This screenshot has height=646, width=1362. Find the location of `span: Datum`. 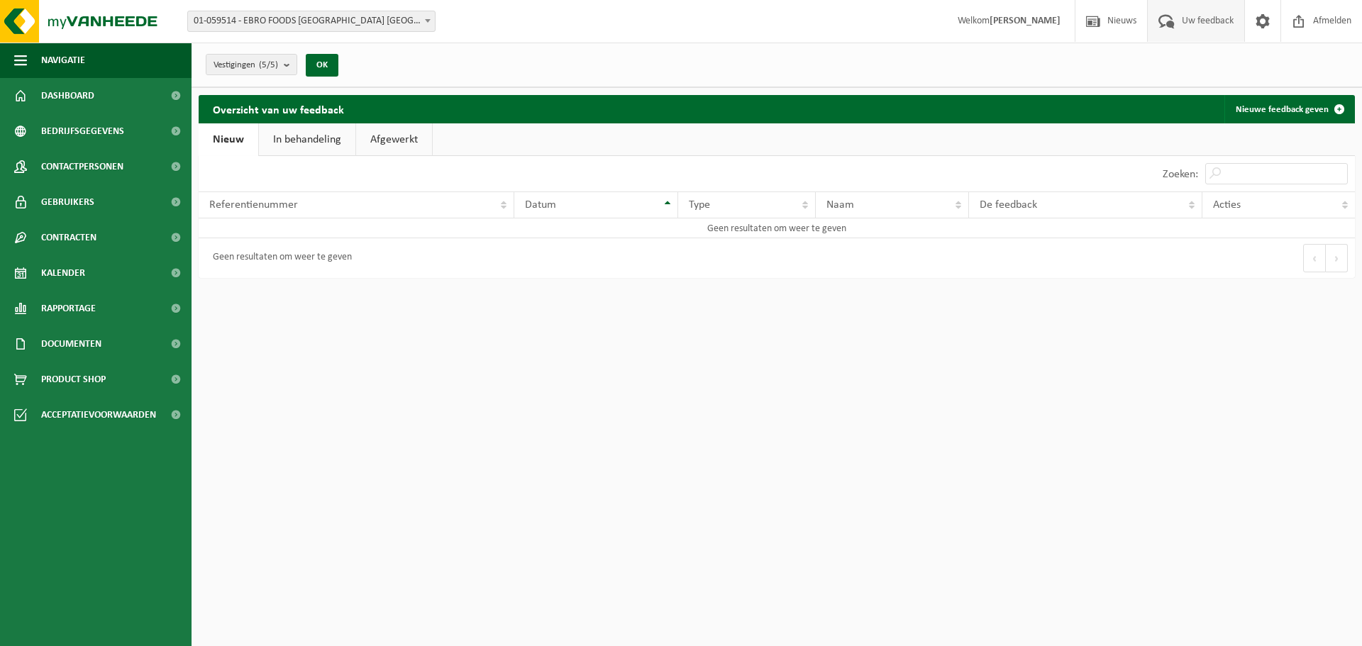

span: Datum is located at coordinates (541, 205).